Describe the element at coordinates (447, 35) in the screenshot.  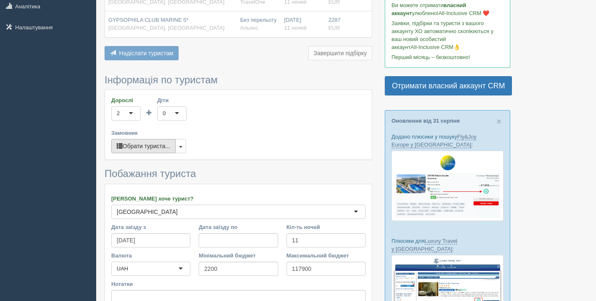
I see `p: Заявки, підбірки та туристи з вашого аккаунту ХО автоматично скопіюються у ваш новий особистий ак...` at that location.